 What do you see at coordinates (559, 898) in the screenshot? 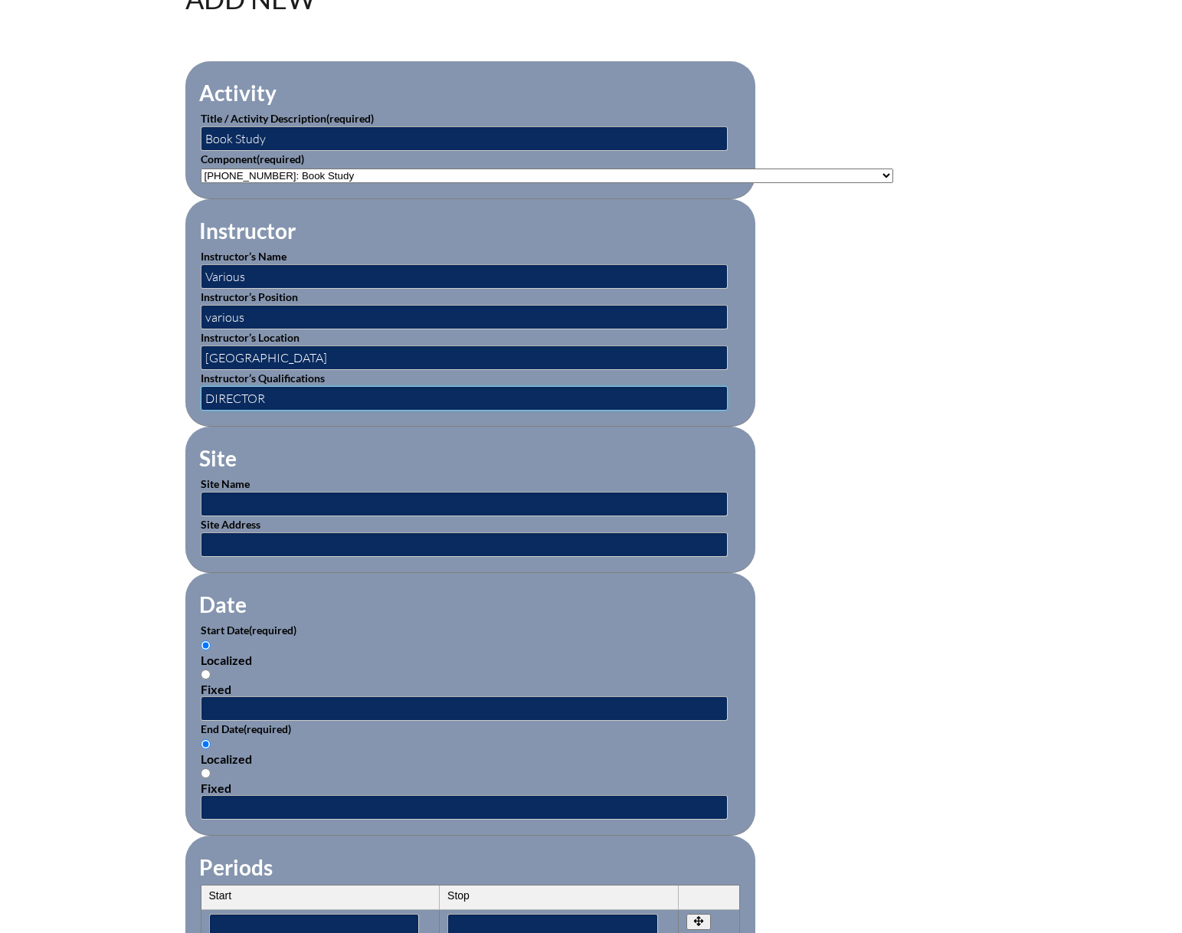
I see `th: Stop` at bounding box center [559, 898].